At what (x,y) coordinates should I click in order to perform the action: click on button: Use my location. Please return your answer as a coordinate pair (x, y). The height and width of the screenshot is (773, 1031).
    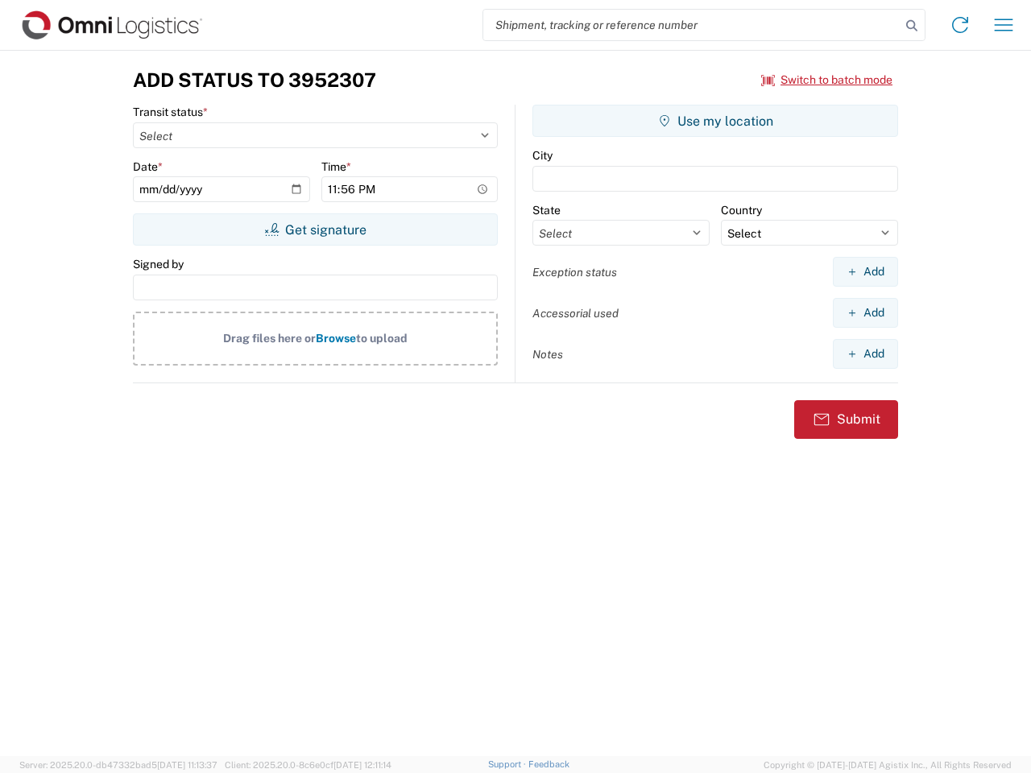
    Looking at the image, I should click on (715, 121).